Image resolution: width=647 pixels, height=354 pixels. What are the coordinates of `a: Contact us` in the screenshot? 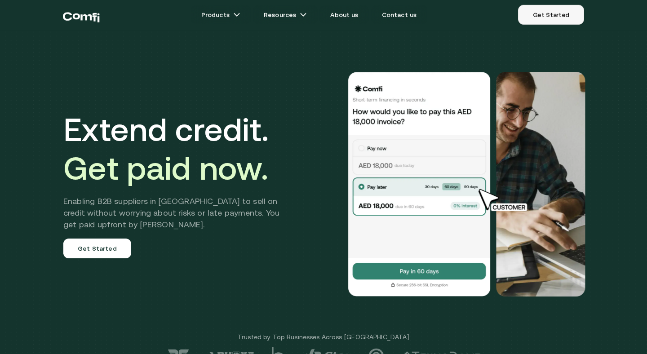 It's located at (399, 15).